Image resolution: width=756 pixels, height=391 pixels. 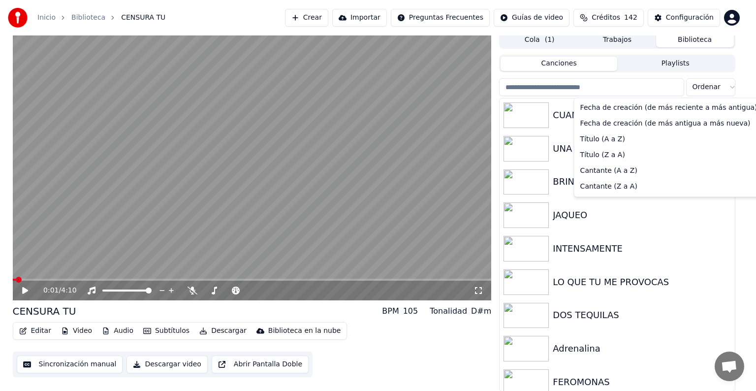 I want to click on span: Cantante (A a Z), so click(x=609, y=171).